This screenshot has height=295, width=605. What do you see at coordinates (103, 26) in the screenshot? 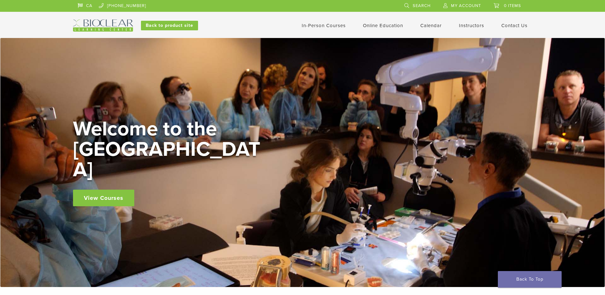
I see `img: Bioclear` at bounding box center [103, 26].